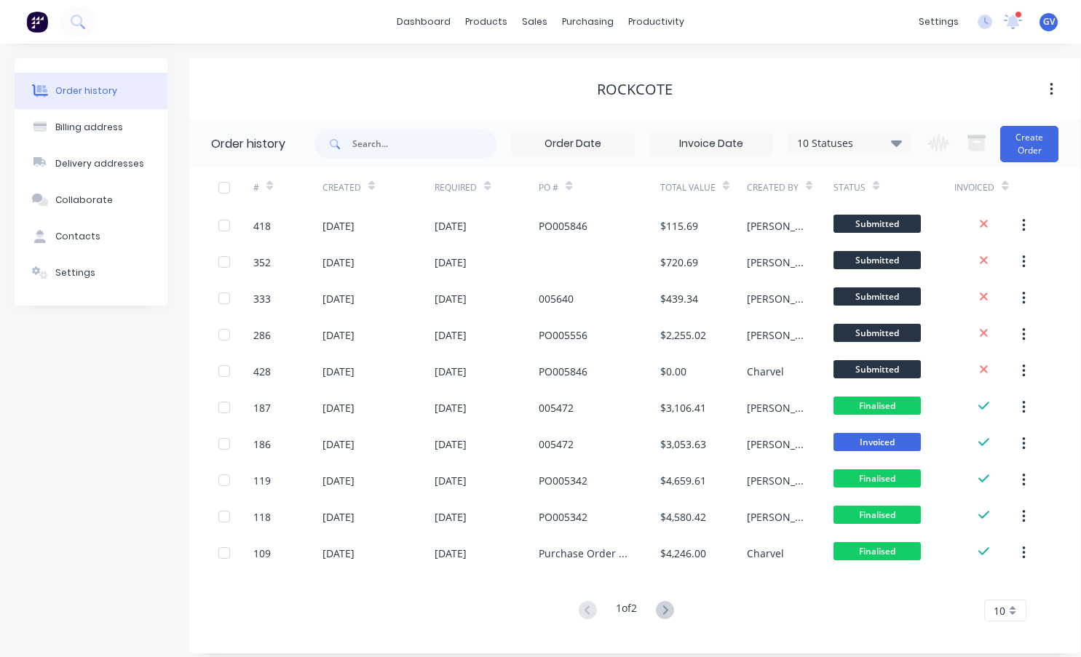  What do you see at coordinates (262, 262) in the screenshot?
I see `div: 352` at bounding box center [262, 262].